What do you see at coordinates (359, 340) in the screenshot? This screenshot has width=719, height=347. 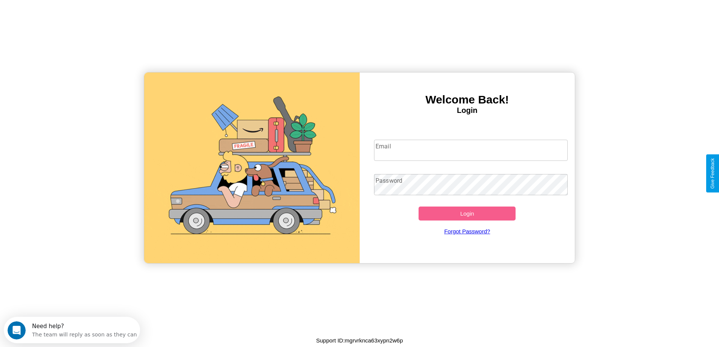 I see `p: Support ID: mgrvrknca63xypn2w6p` at bounding box center [359, 340].